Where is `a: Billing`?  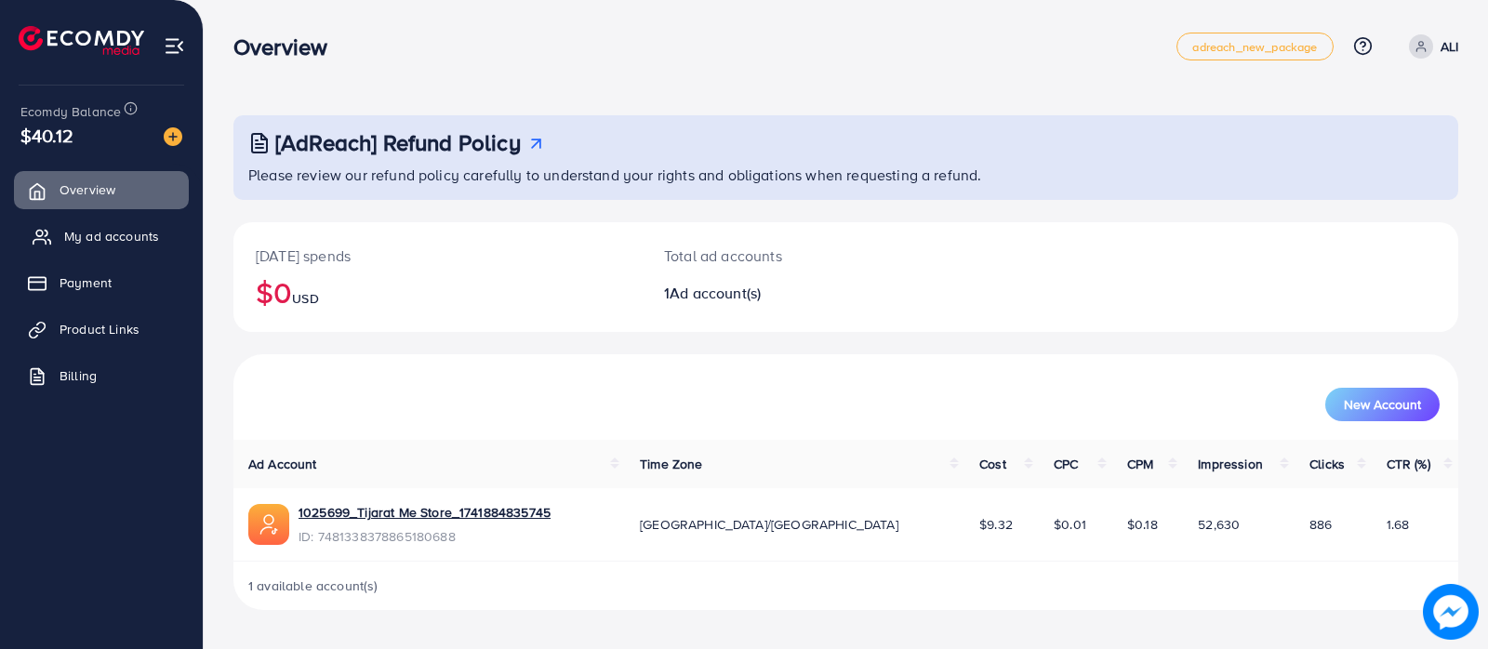 a: Billing is located at coordinates (101, 376).